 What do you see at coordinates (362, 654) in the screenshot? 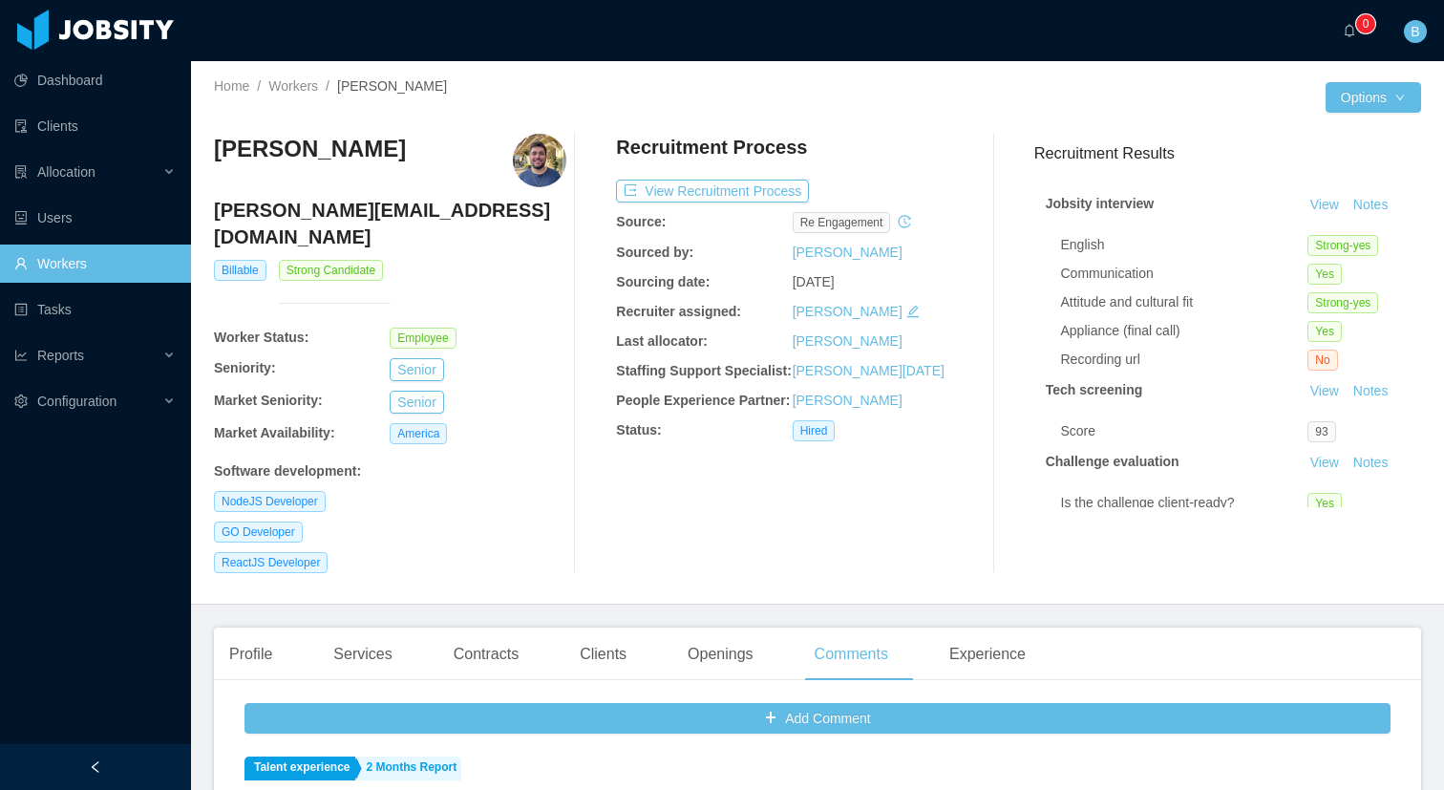
I see `div: Services` at bounding box center [362, 654].